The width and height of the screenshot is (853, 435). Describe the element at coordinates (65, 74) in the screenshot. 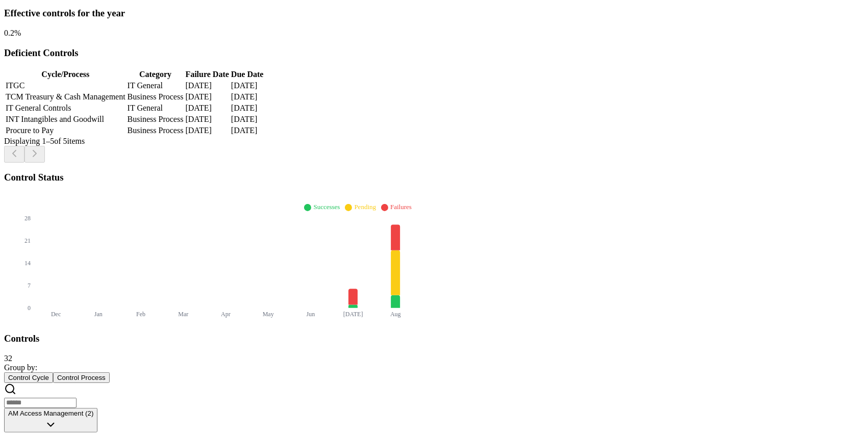

I see `th: Cycle/Process` at that location.